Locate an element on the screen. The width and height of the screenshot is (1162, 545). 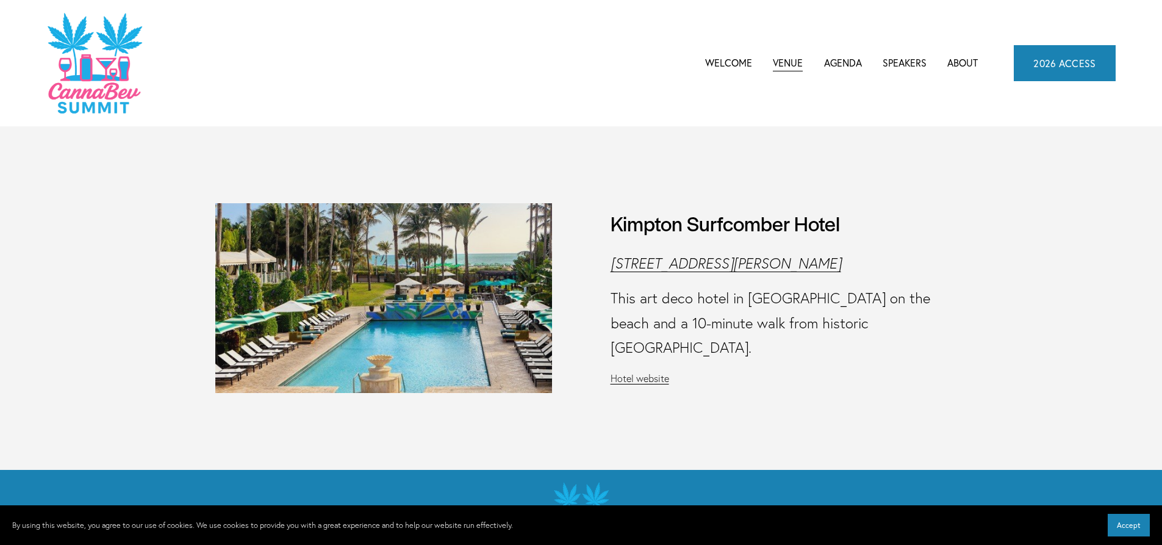
a: Hotel website is located at coordinates (640, 378).